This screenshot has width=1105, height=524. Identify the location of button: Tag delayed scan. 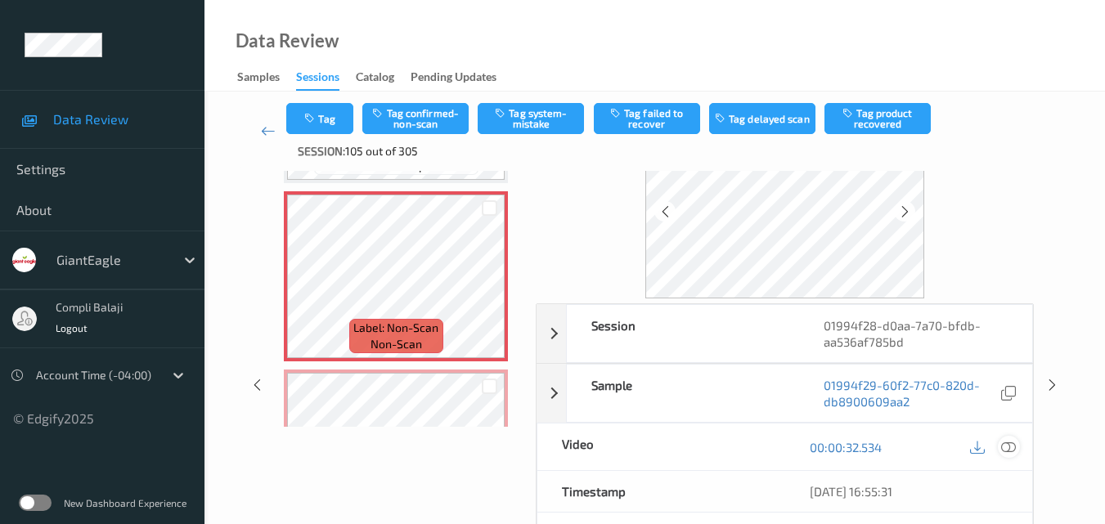
(762, 119).